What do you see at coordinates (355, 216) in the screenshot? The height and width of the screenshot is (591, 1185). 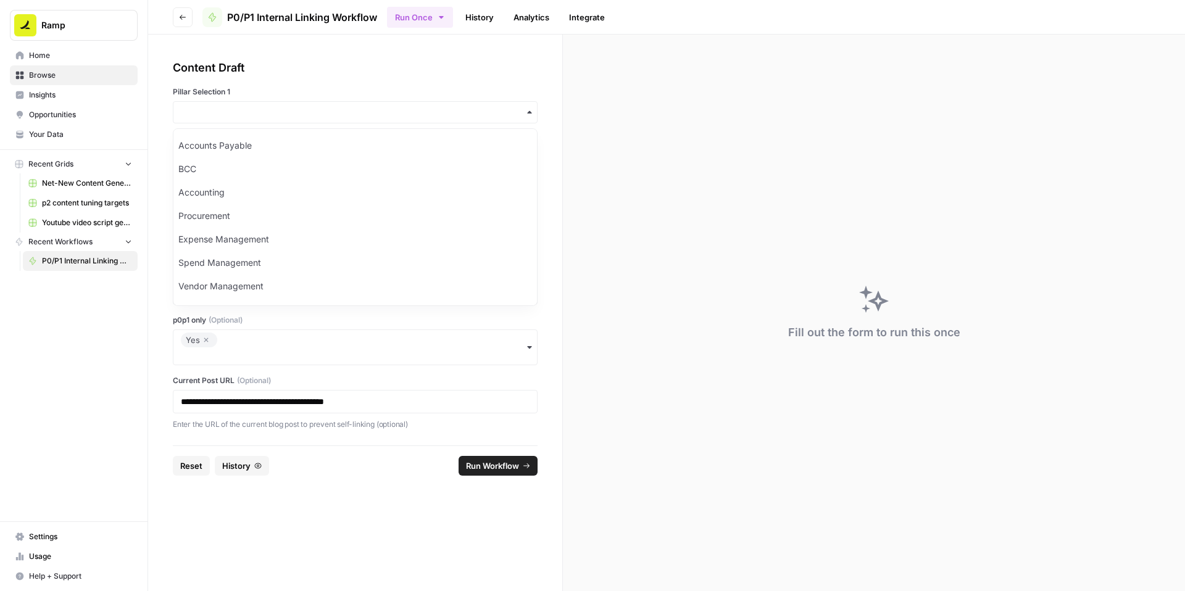 I see `div: Procurement` at bounding box center [355, 216].